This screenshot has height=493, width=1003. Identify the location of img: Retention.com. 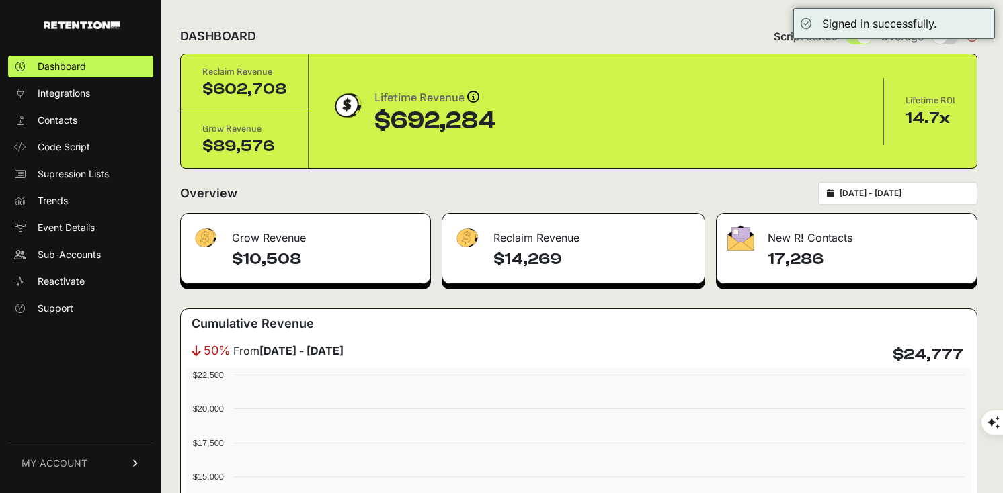
(81, 25).